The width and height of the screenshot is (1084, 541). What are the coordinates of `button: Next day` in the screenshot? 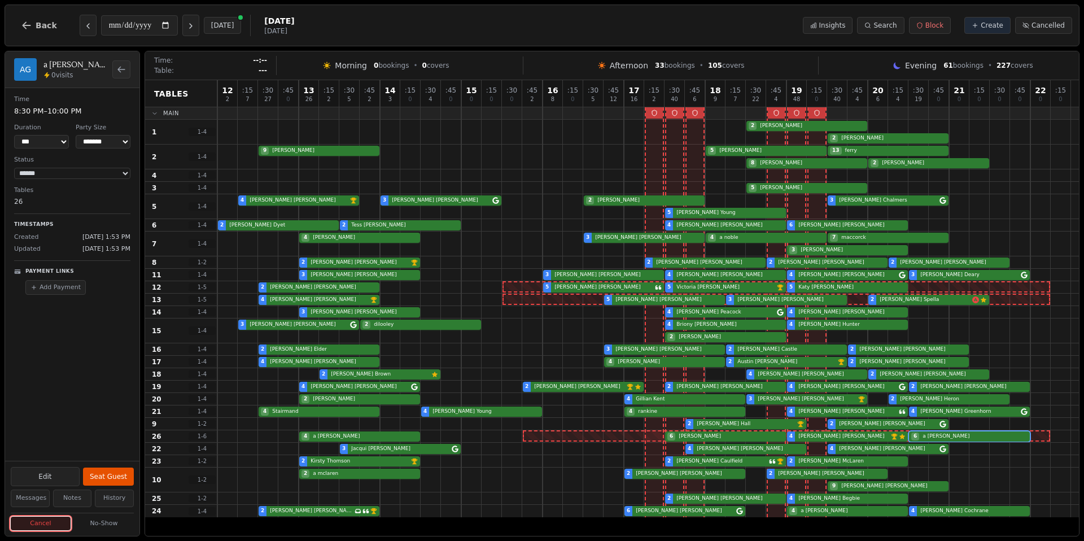 It's located at (191, 25).